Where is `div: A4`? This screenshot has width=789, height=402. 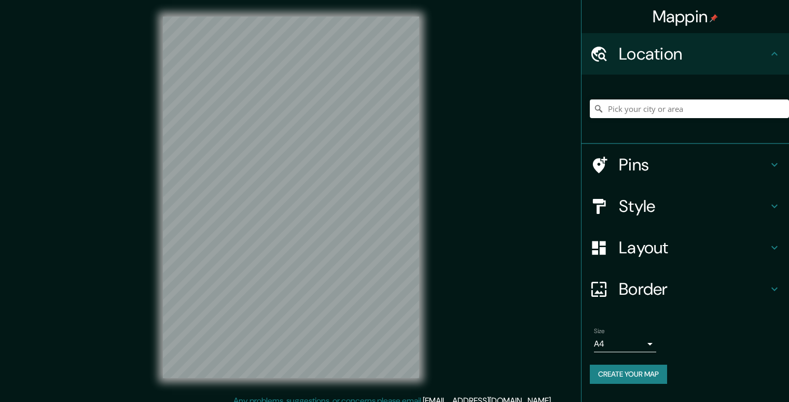 div: A4 is located at coordinates (625, 344).